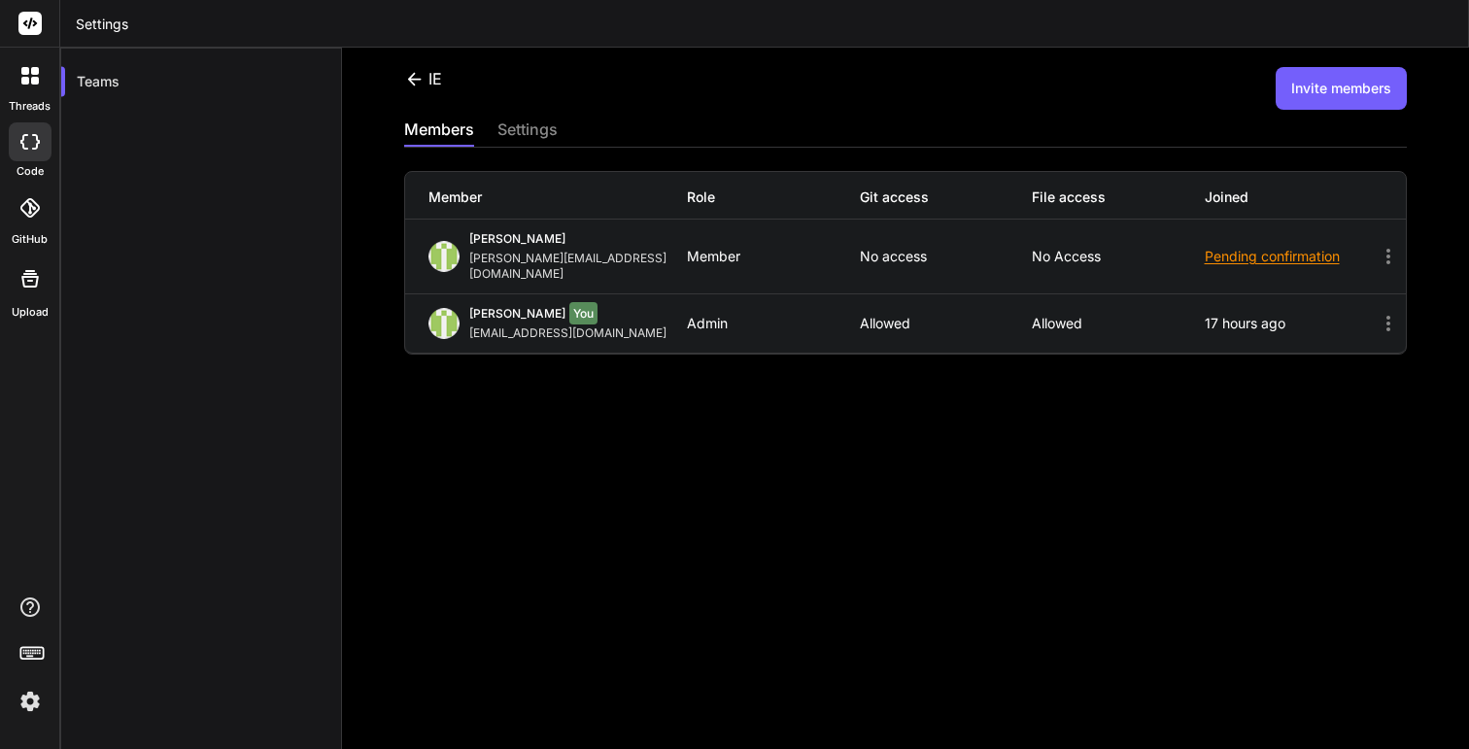 Image resolution: width=1469 pixels, height=749 pixels. What do you see at coordinates (583, 313) in the screenshot?
I see `span: You` at bounding box center [583, 313].